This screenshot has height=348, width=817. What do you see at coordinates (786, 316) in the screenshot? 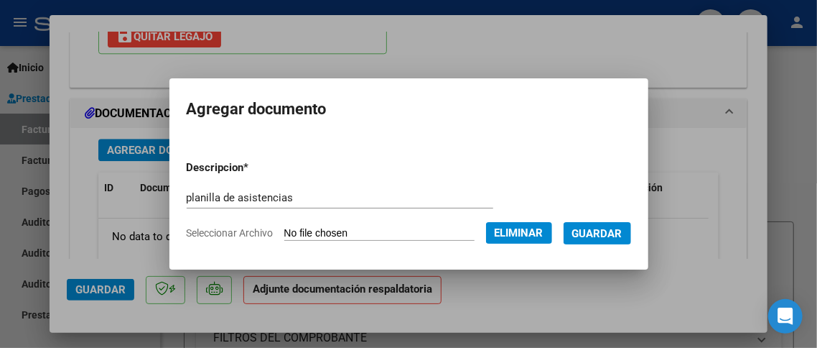
I see `div: Open Intercom Messenger` at bounding box center [786, 316].